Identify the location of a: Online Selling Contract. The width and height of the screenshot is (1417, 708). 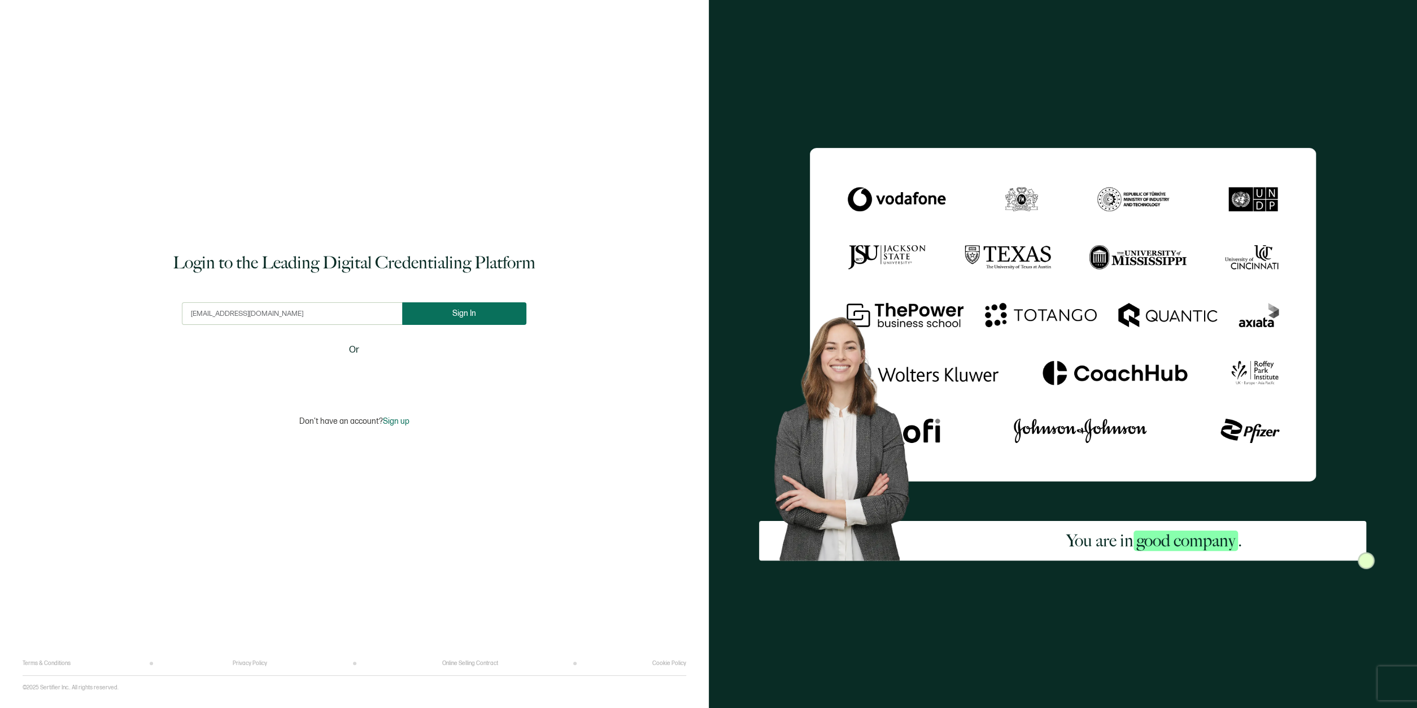
(470, 663).